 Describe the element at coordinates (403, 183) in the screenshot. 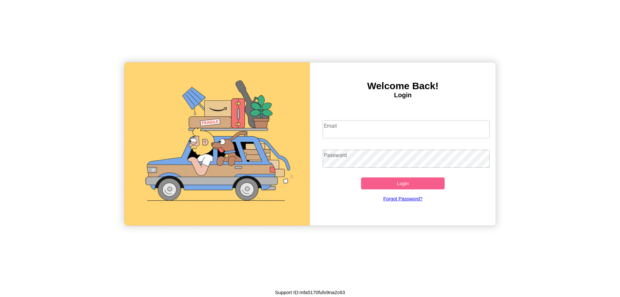

I see `button: Login` at that location.